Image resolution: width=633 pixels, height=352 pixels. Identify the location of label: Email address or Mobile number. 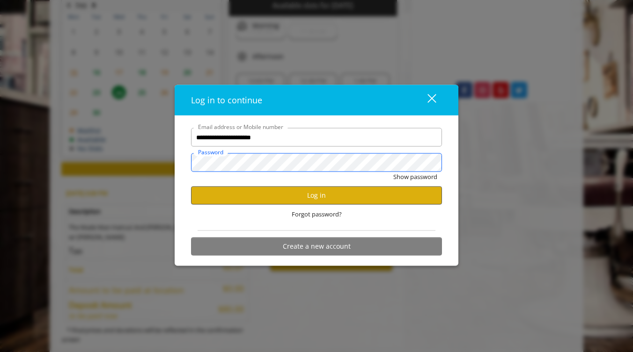
(241, 127).